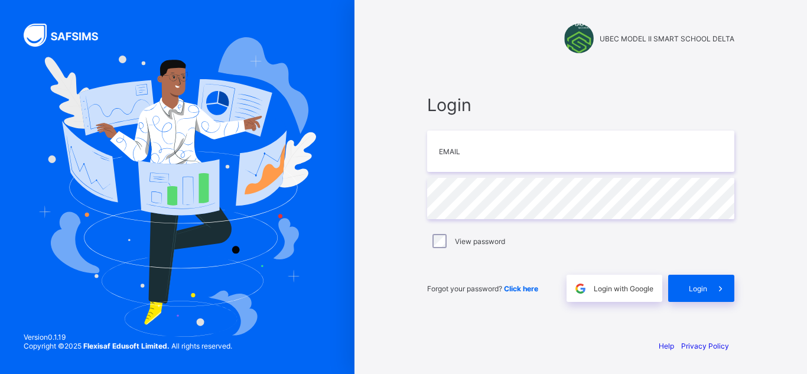  I want to click on a: Help, so click(667, 346).